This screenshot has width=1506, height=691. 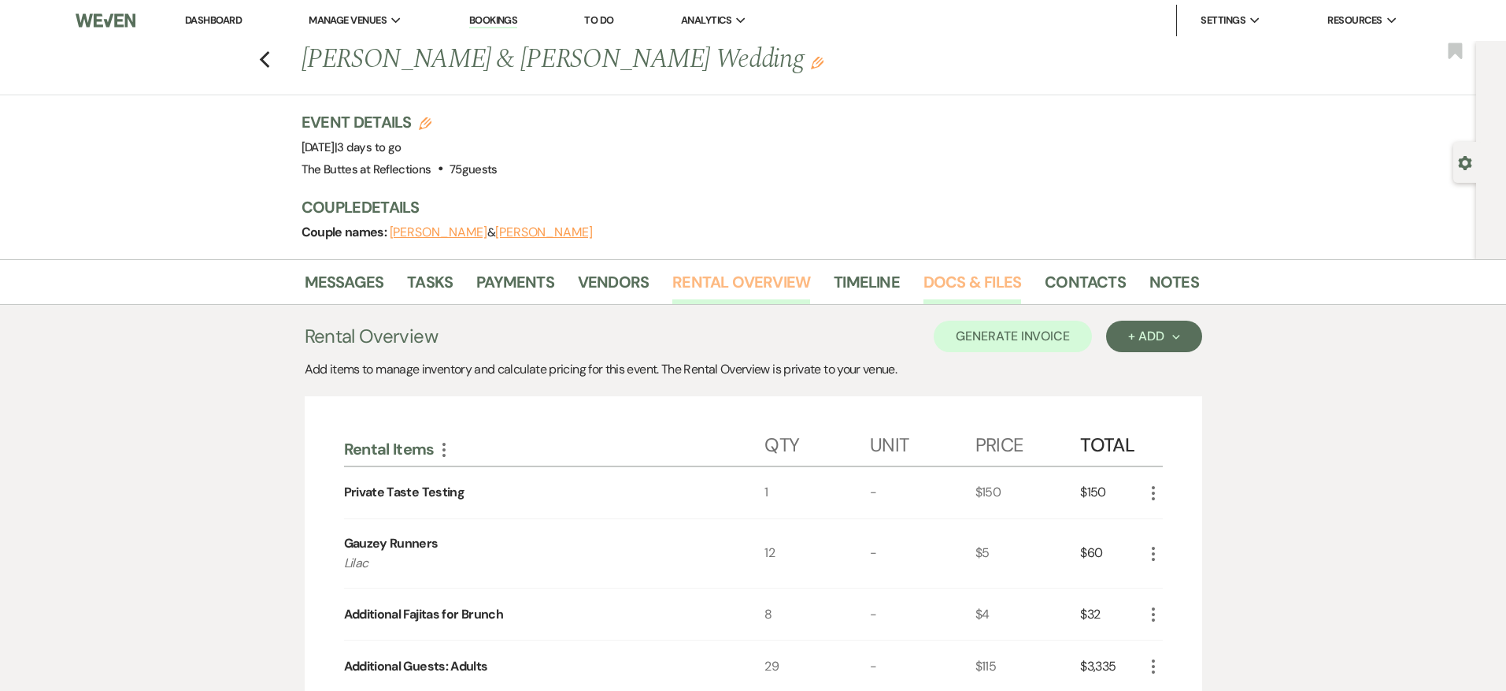 What do you see at coordinates (1028, 613) in the screenshot?
I see `div: $4` at bounding box center [1028, 613].